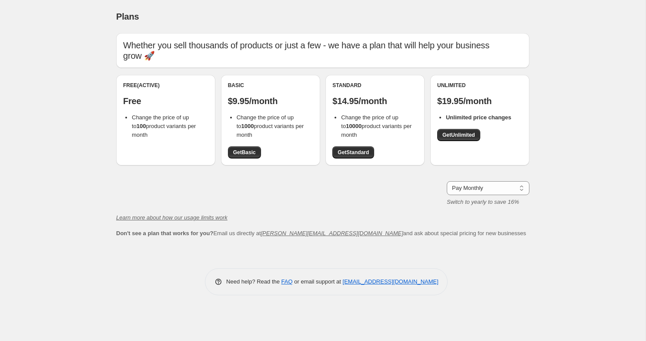  What do you see at coordinates (248, 126) in the screenshot?
I see `b: 1000` at bounding box center [248, 126].